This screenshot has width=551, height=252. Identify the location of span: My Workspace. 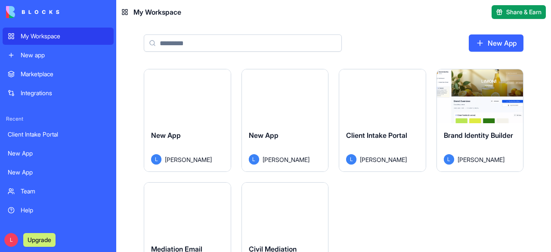
(157, 12).